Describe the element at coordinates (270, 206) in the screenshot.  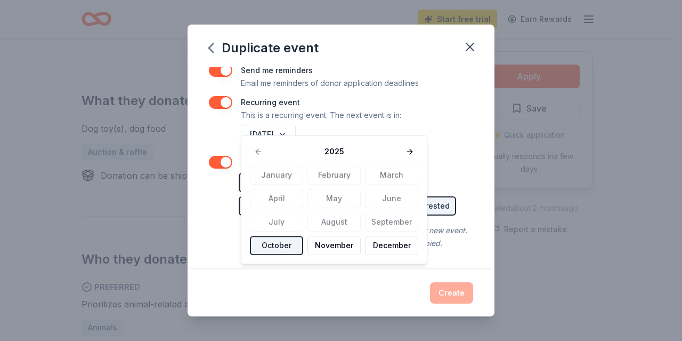
I see `button: Received` at that location.